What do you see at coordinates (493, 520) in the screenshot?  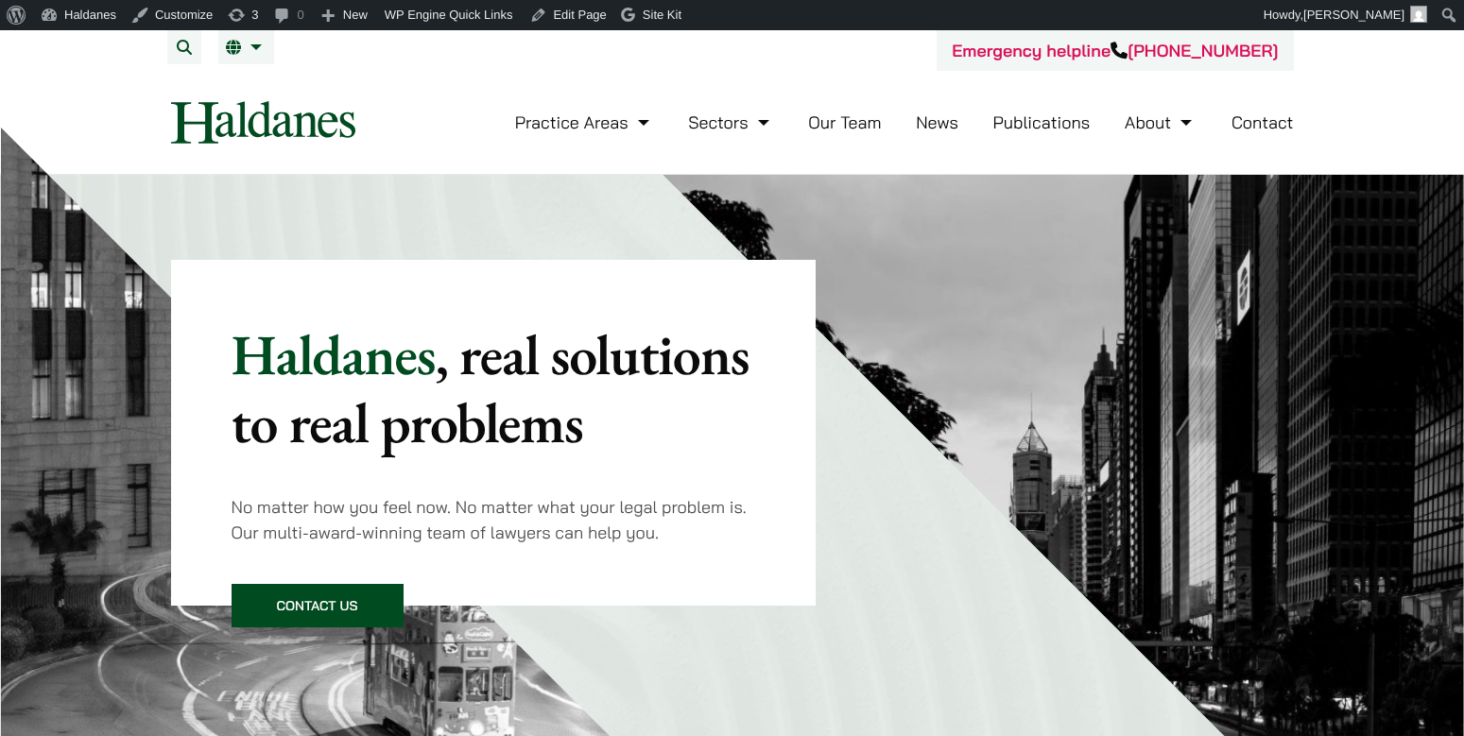 I see `p: No matter how you feel now. No matter what your legal problem is. Our multi-award-winning team of...` at bounding box center [493, 520].